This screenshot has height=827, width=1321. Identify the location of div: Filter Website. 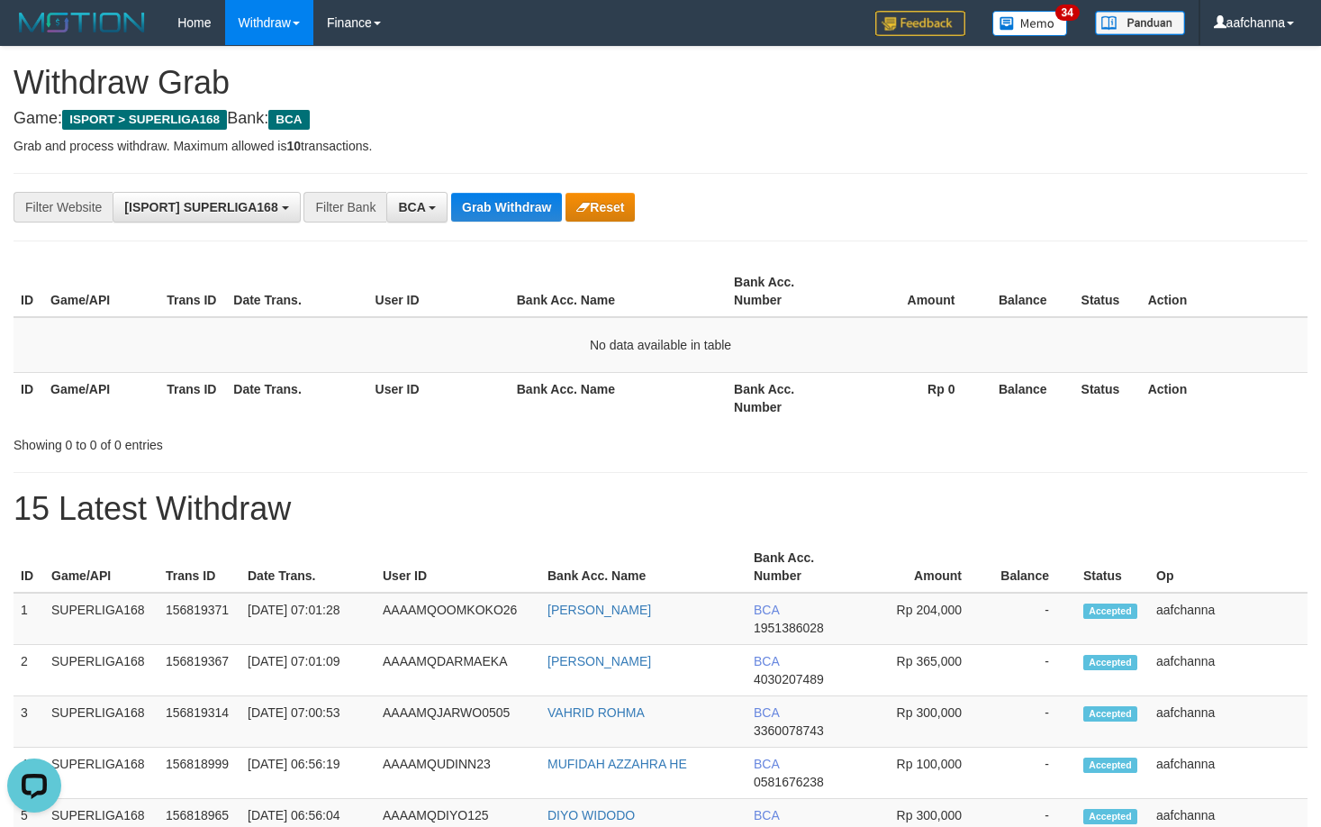
(63, 207).